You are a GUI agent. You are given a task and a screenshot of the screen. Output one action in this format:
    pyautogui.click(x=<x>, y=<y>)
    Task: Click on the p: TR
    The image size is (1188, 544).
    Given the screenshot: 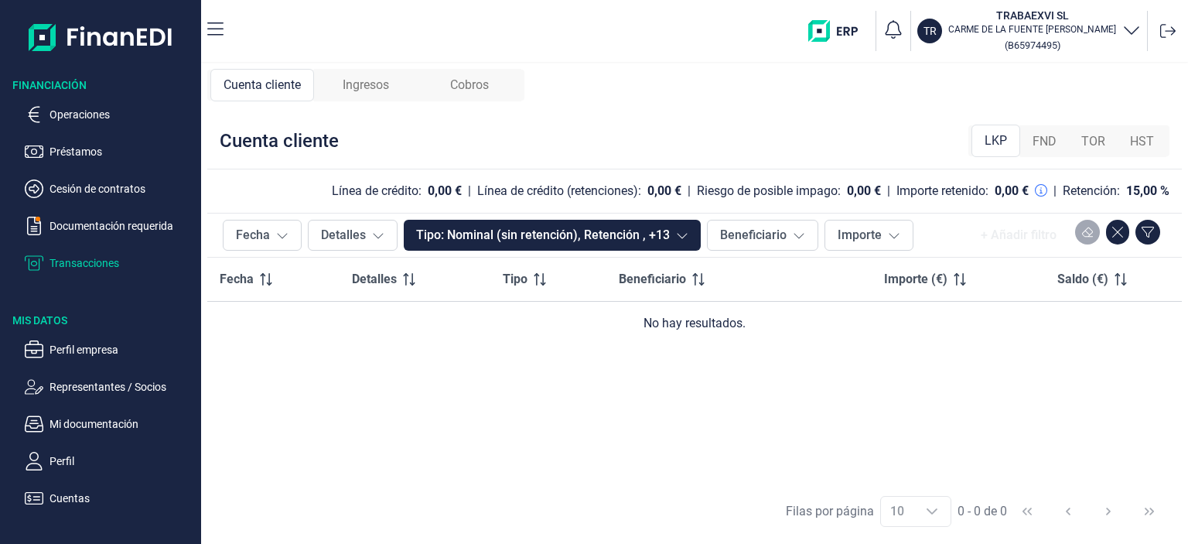 What is the action you would take?
    pyautogui.click(x=930, y=31)
    